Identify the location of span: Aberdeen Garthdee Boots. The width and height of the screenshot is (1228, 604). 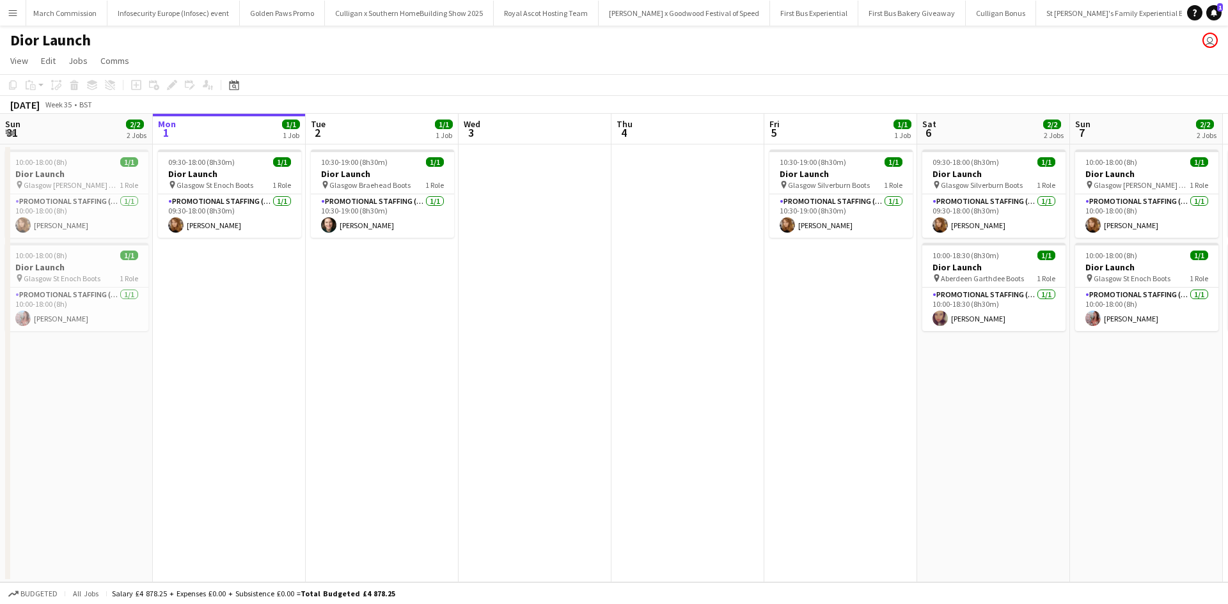
(982, 278).